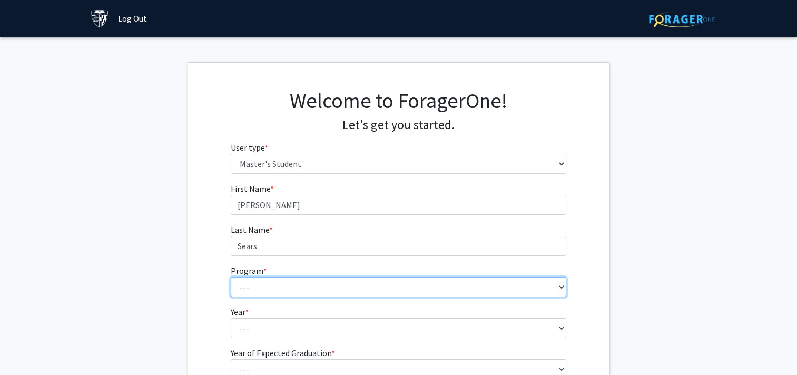 This screenshot has width=797, height=375. What do you see at coordinates (250, 230) in the screenshot?
I see `span: Last Name` at bounding box center [250, 230].